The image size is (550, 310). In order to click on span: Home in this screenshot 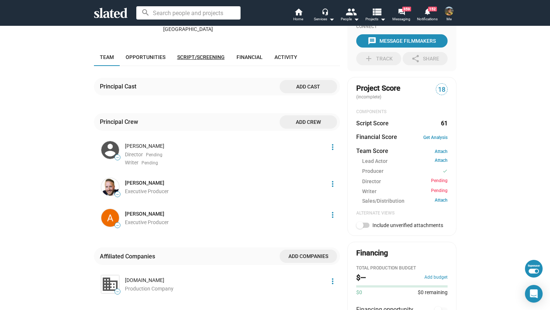, I will do `click(298, 19)`.